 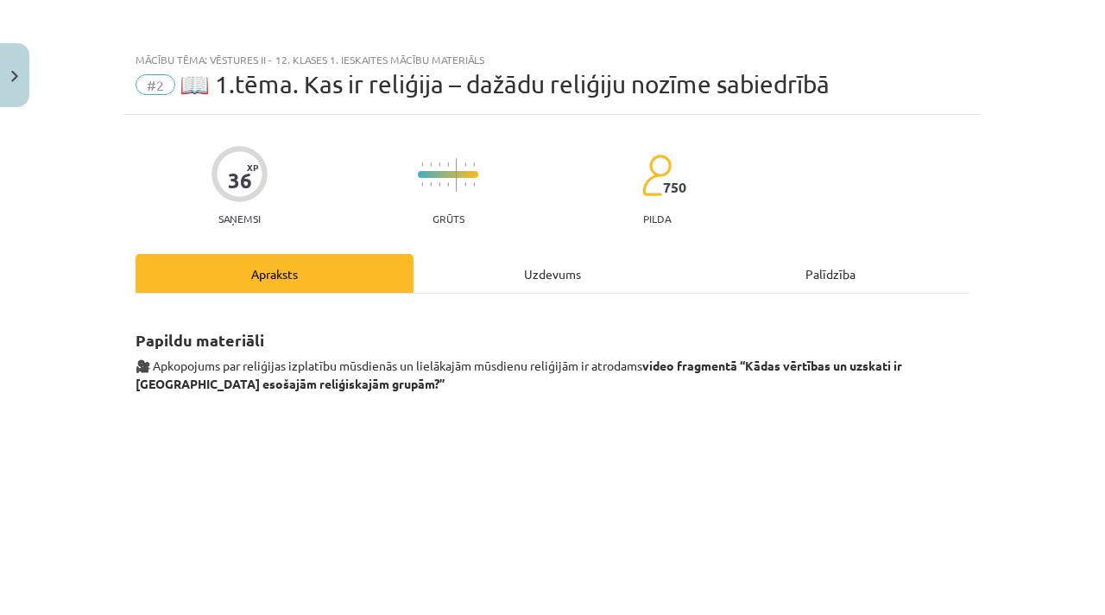 I want to click on div: Palīdzība, so click(x=830, y=273).